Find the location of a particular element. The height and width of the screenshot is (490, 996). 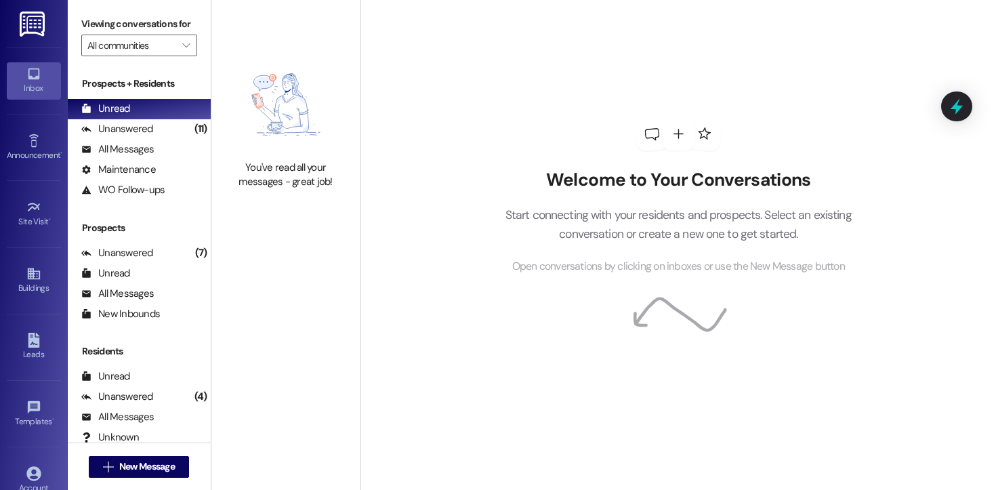

span: Open conversations by clicking on inboxes or use the New Message button is located at coordinates (678, 266).